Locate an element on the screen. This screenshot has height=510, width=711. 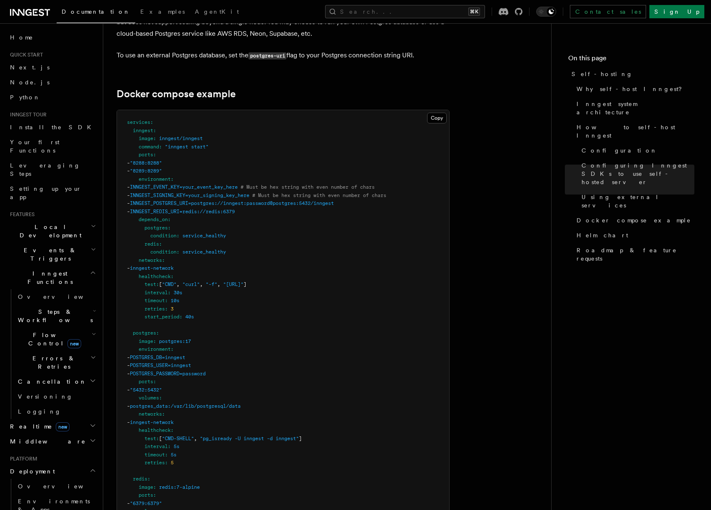
span: Cancellation is located at coordinates (50, 382).